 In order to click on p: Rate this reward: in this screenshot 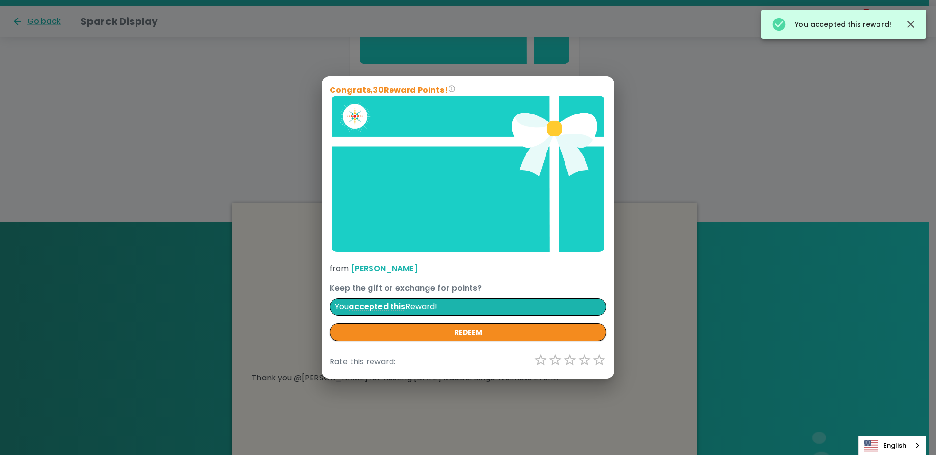, I will do `click(363, 362)`.